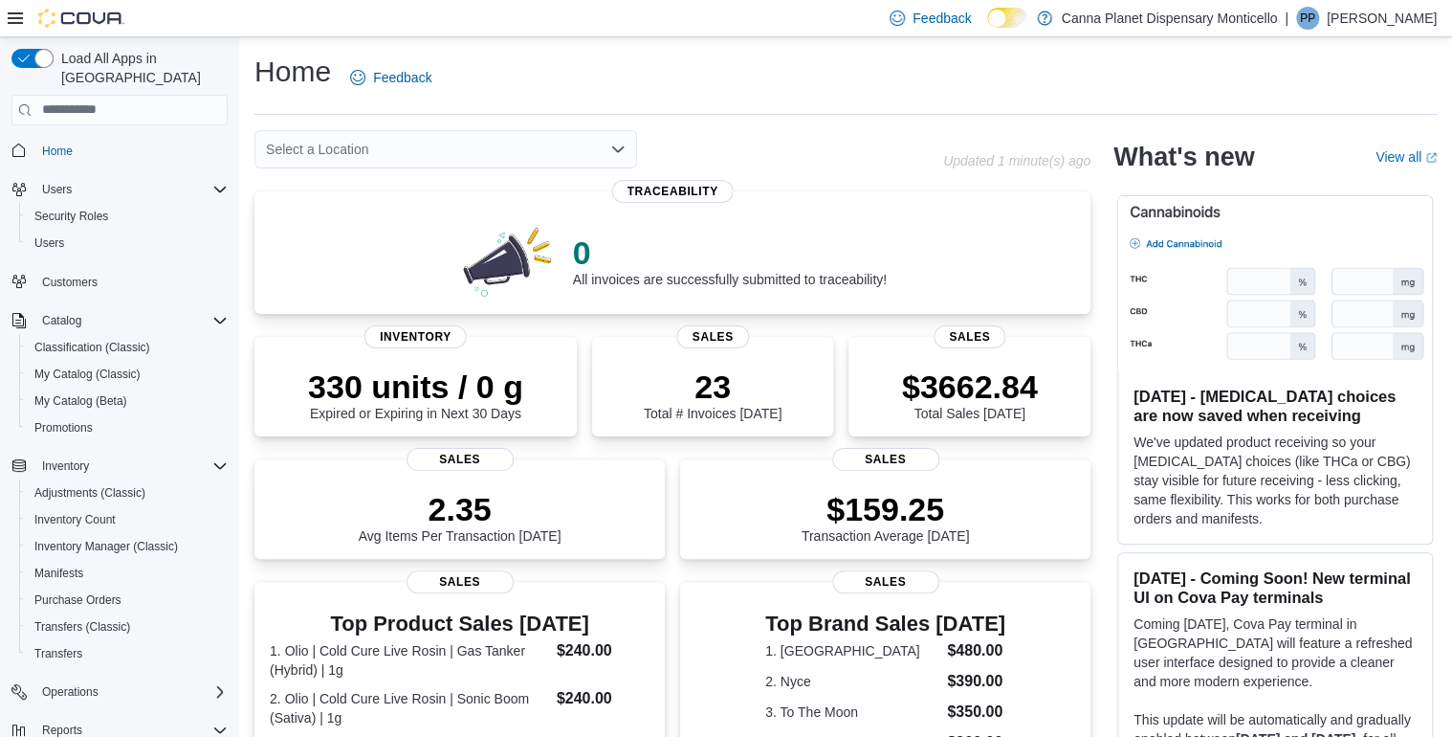  I want to click on a: Security Roles, so click(71, 216).